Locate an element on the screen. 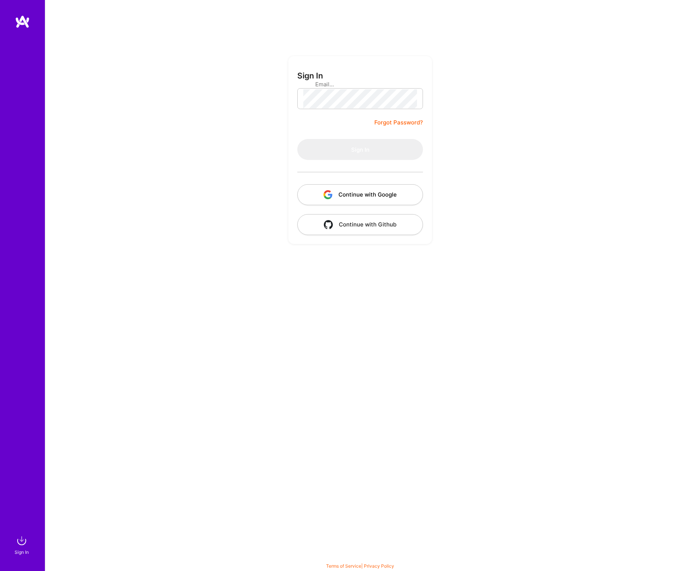  img: sign in is located at coordinates (22, 541).